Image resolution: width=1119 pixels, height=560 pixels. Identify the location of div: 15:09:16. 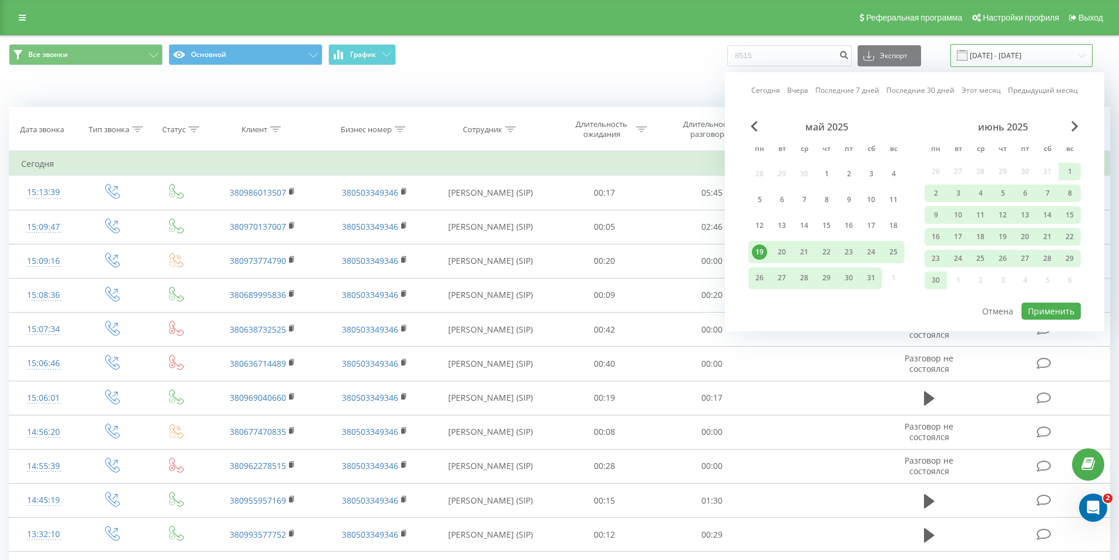
(43, 261).